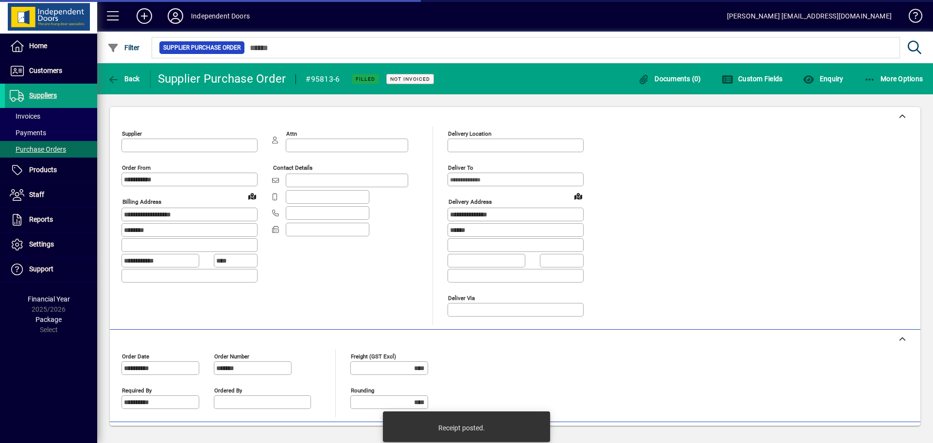 This screenshot has width=933, height=443. I want to click on a: Settings, so click(51, 244).